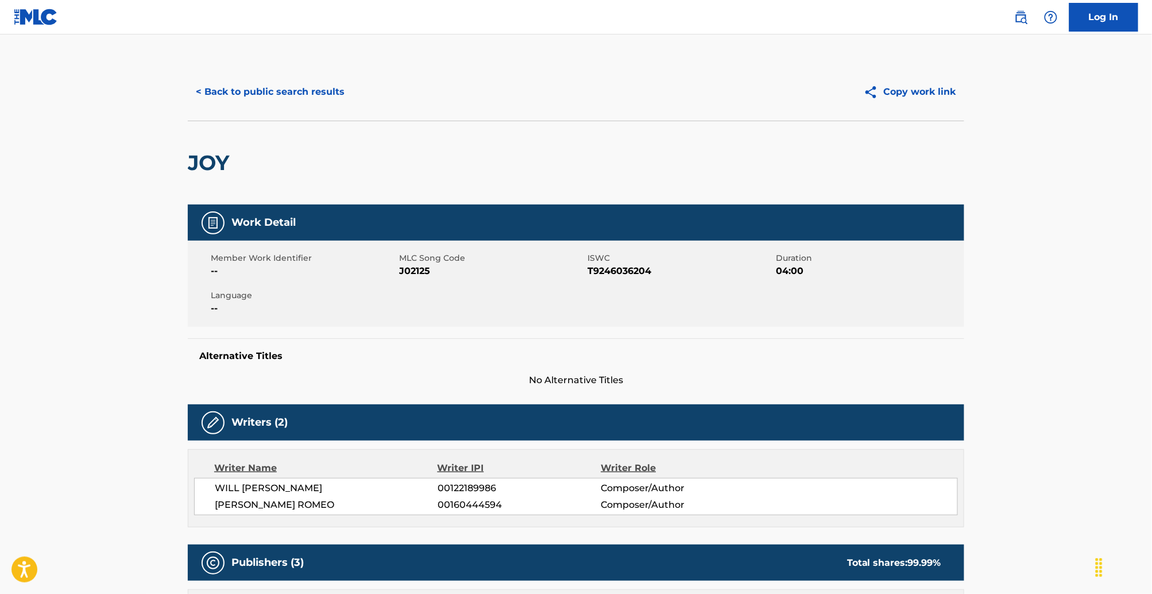  I want to click on h5: Alternative Titles, so click(576, 356).